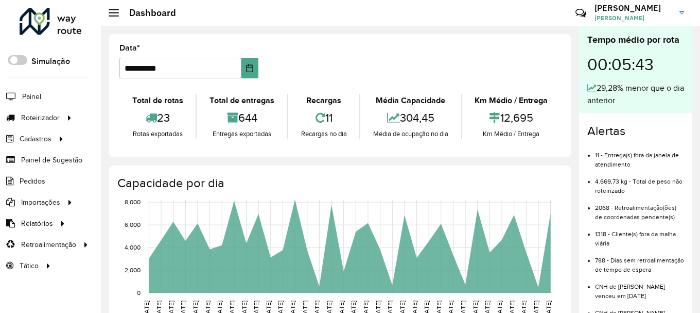 The width and height of the screenshot is (700, 313). What do you see at coordinates (241, 134) in the screenshot?
I see `div: Entregas exportadas` at bounding box center [241, 134].